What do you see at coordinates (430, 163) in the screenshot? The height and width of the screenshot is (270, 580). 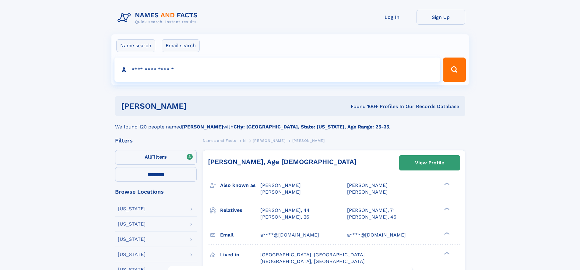 I see `div: View Profile` at bounding box center [430, 163].